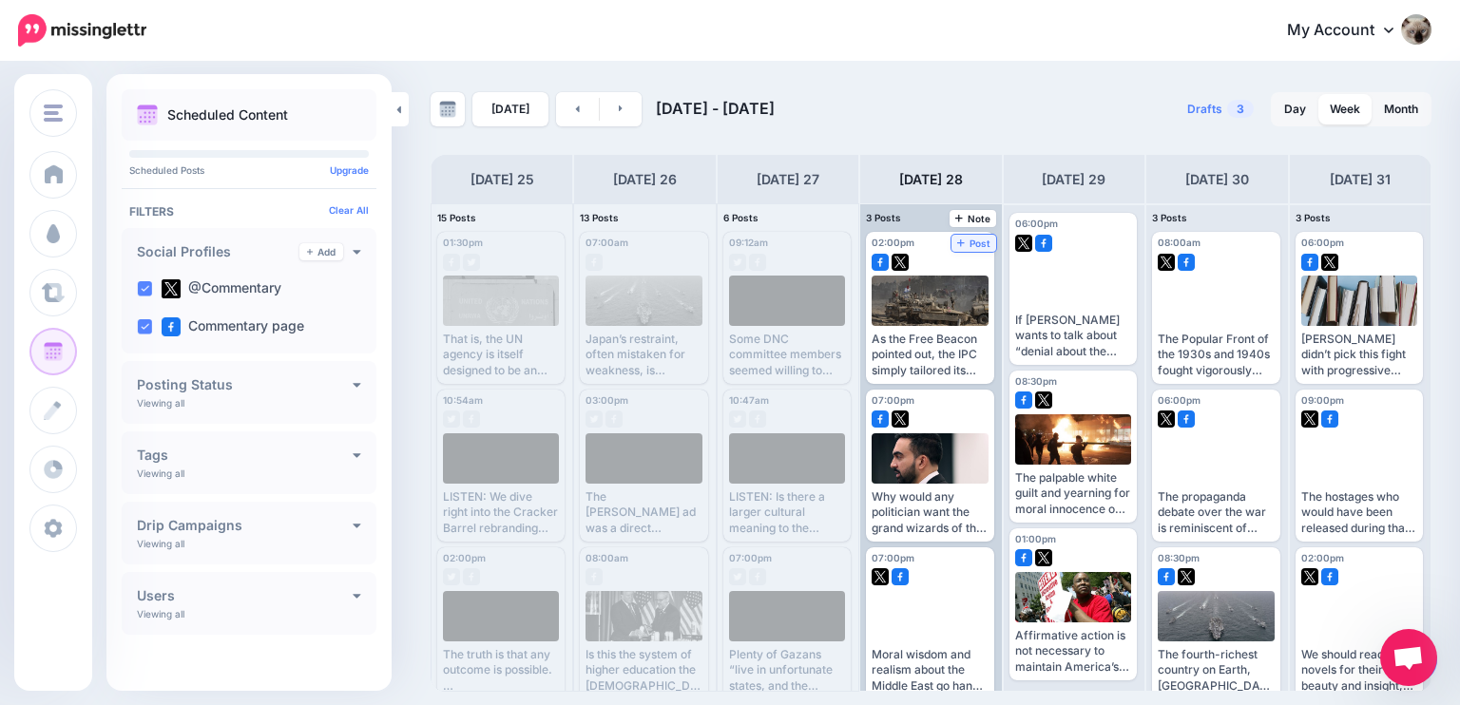 The height and width of the screenshot is (705, 1460). What do you see at coordinates (1350, 30) in the screenshot?
I see `a: My Account` at bounding box center [1350, 30].